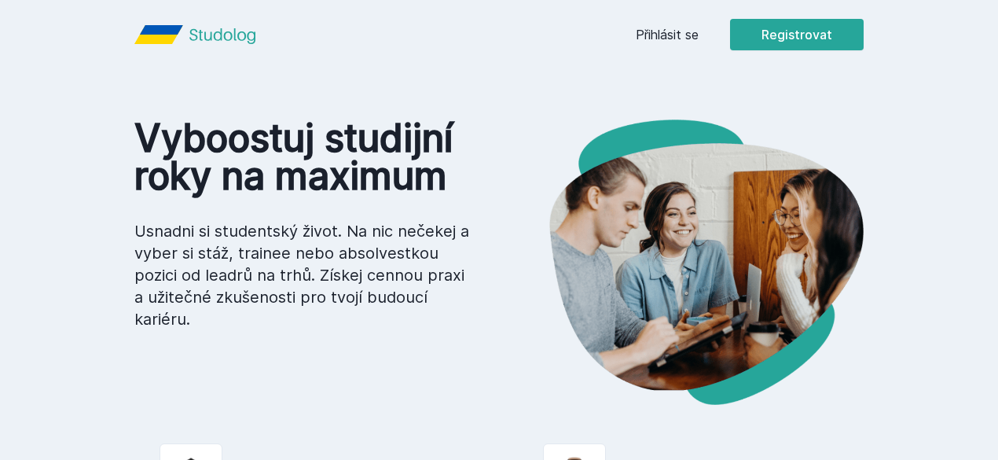 This screenshot has width=998, height=460. Describe the element at coordinates (304, 275) in the screenshot. I see `p: Usnadni si studentský život. Na nic nečekej a vyber si stáž, trainee nebo absolvestkou pozici od ...` at that location.